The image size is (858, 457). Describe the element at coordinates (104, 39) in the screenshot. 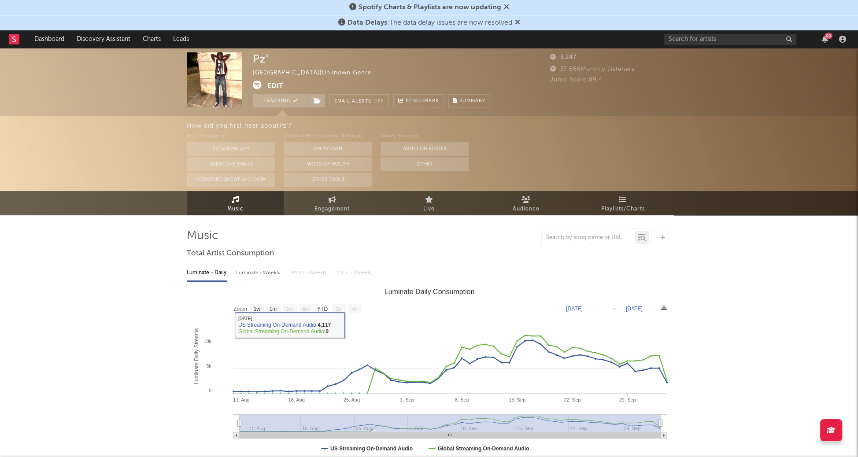

I see `a: Discovery Assistant` at that location.